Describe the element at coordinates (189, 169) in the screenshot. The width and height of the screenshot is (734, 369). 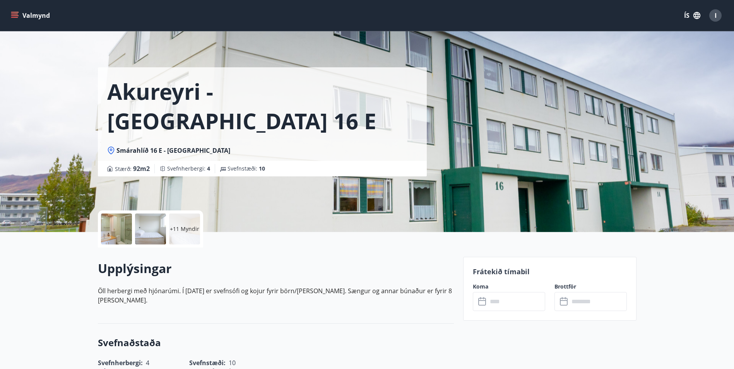
I see `span: Svefnherbergi :` at that location.